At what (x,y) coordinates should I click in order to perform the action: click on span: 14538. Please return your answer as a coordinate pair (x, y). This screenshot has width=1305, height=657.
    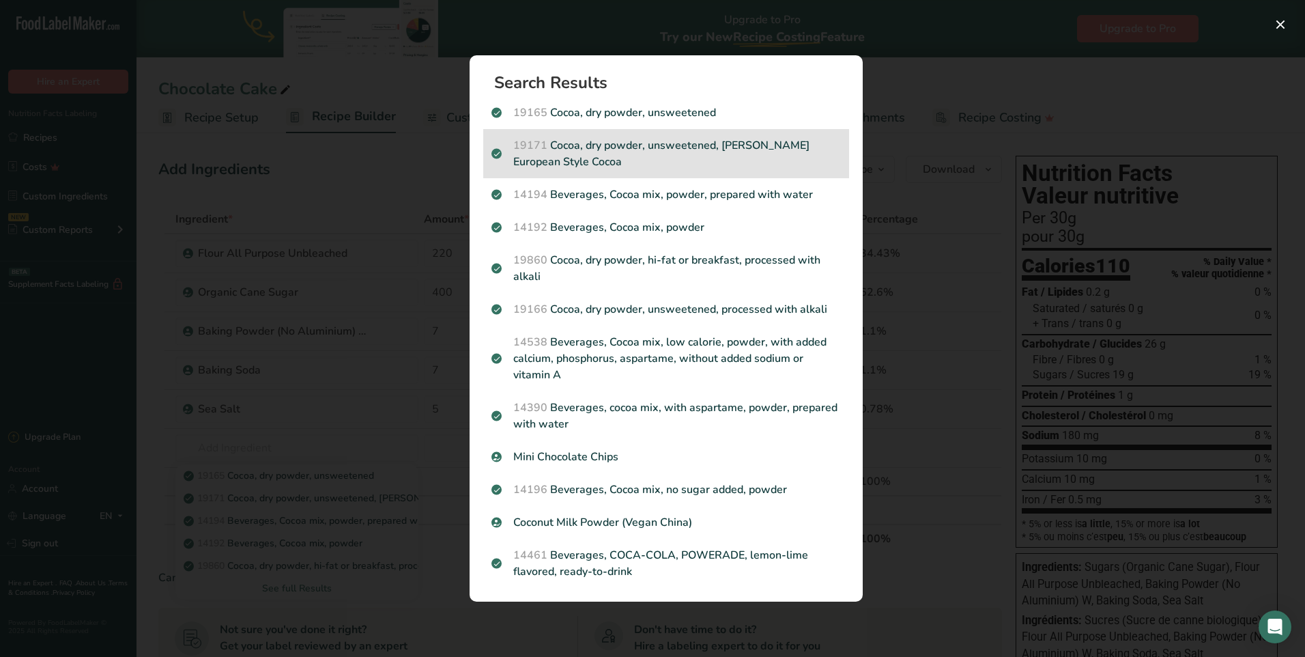
    Looking at the image, I should click on (530, 342).